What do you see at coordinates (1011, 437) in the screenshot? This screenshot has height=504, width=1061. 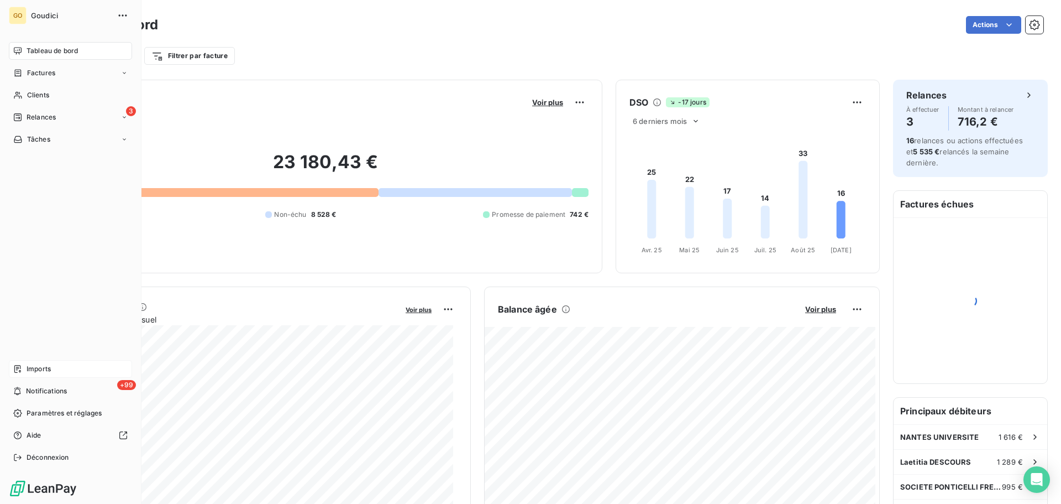 I see `span: 1 616 €` at bounding box center [1011, 437].